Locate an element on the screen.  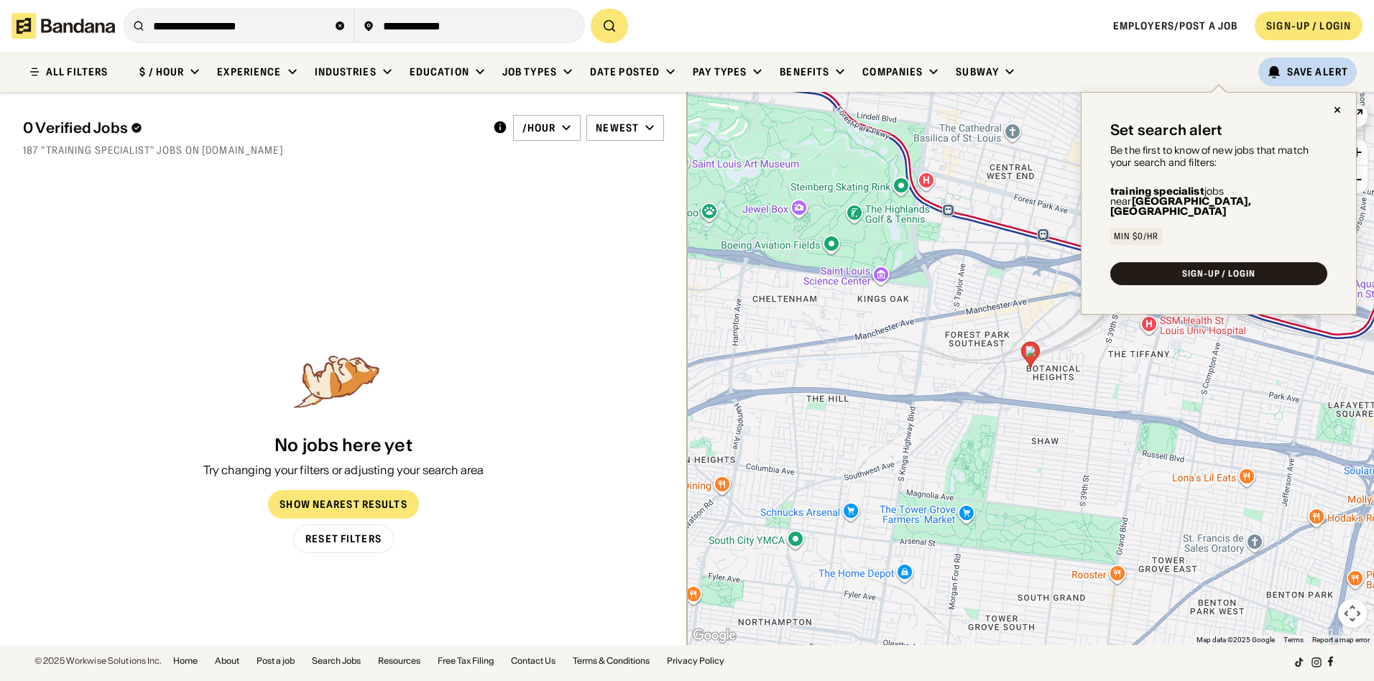
div: /hour is located at coordinates (539, 128).